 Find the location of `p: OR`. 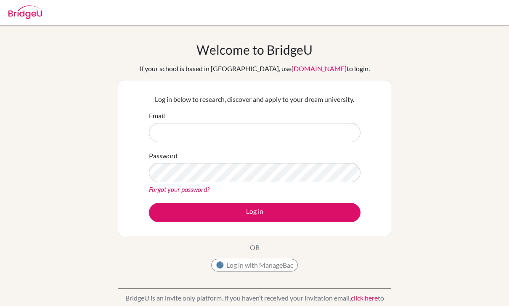

p: OR is located at coordinates (254, 247).